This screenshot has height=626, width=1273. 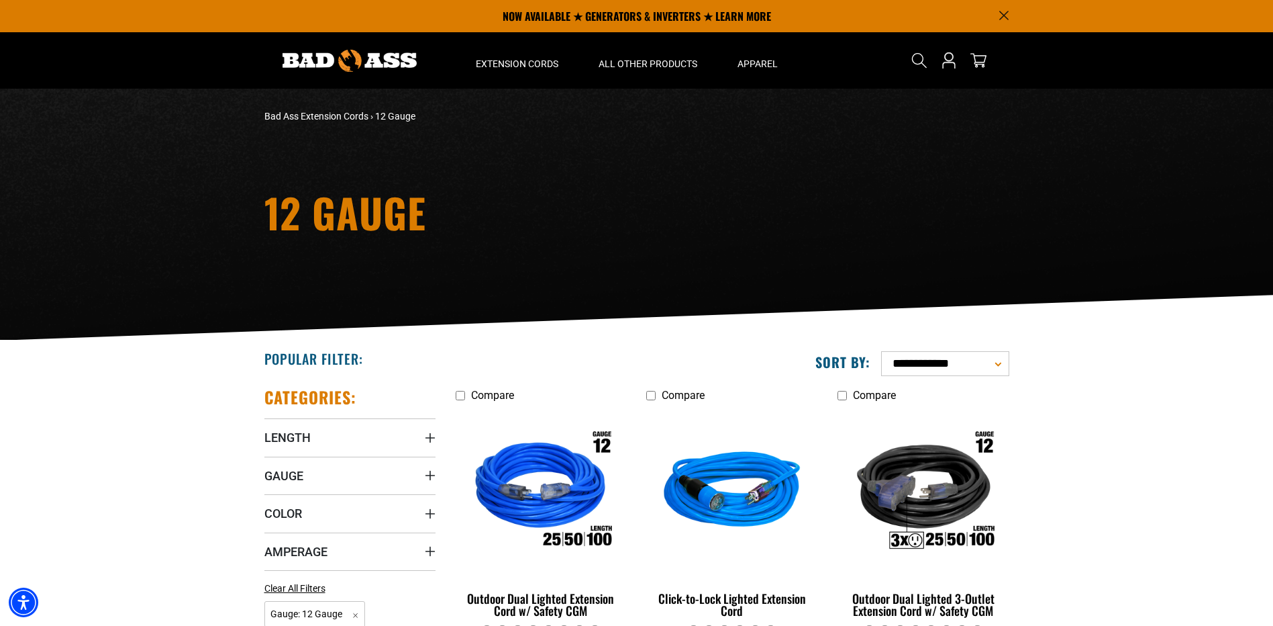 What do you see at coordinates (295, 588) in the screenshot?
I see `span: Clear All Filters` at bounding box center [295, 588].